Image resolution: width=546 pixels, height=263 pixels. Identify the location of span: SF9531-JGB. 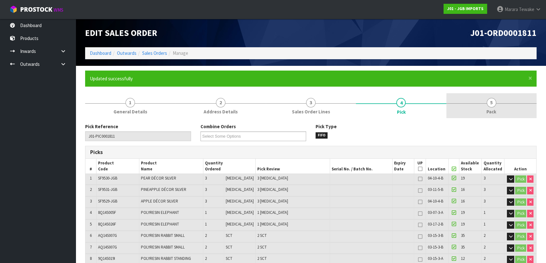
(108, 190).